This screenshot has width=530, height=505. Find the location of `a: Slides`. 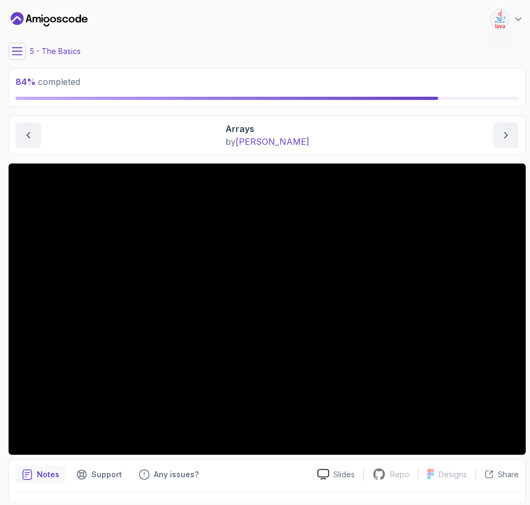

a: Slides is located at coordinates (336, 474).